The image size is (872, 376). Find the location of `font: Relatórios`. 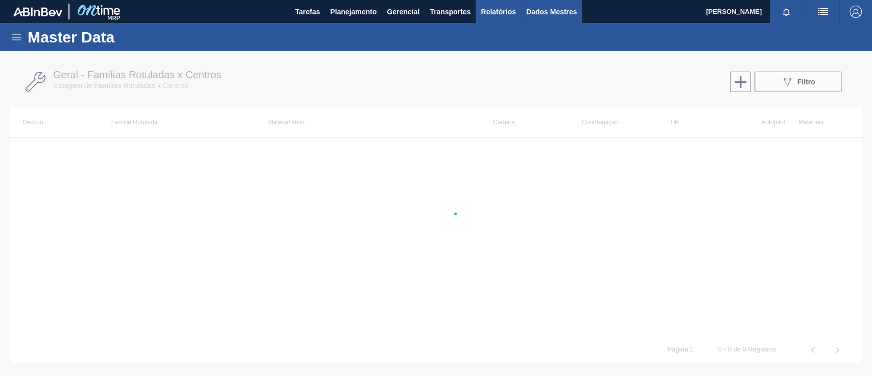

font: Relatórios is located at coordinates (498, 12).